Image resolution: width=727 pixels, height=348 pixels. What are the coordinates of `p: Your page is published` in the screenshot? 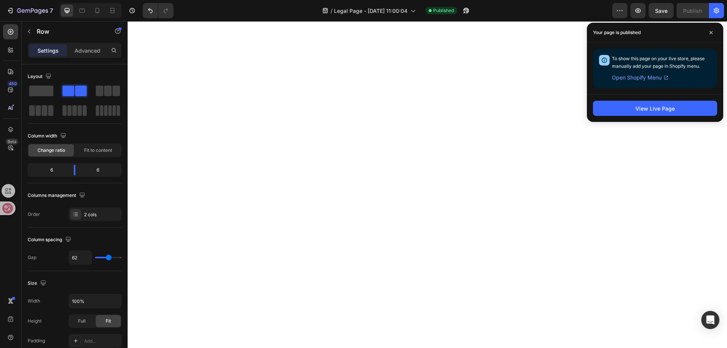 It's located at (617, 33).